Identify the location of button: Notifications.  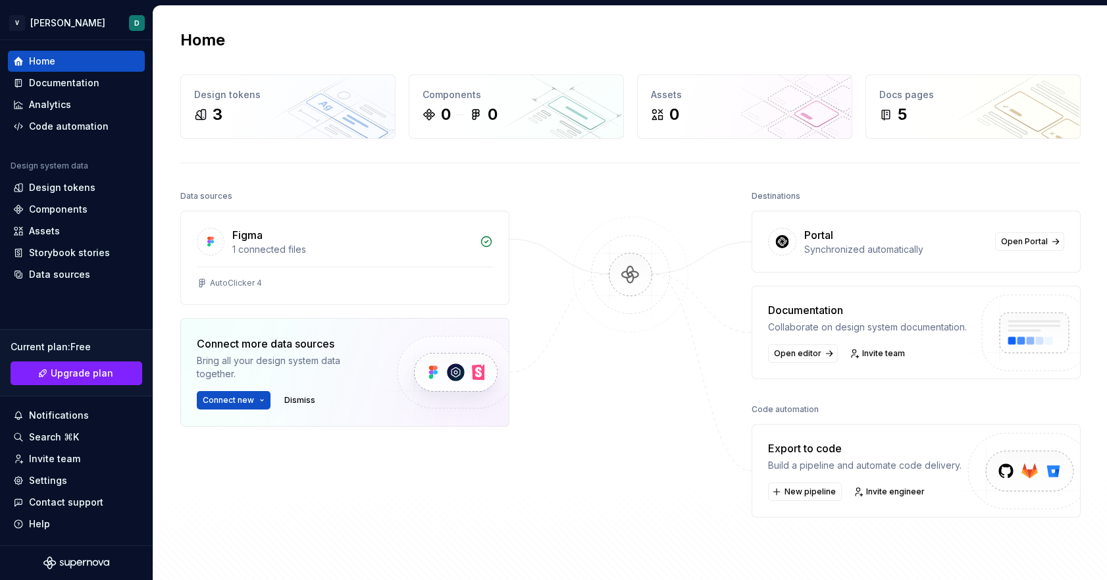
(76, 415).